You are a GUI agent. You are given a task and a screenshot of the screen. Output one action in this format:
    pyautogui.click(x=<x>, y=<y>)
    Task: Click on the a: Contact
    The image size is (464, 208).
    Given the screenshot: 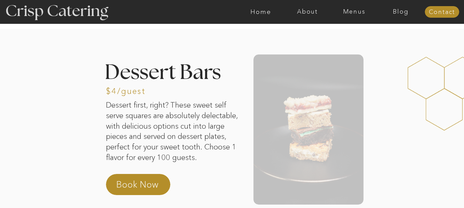 What is the action you would take?
    pyautogui.click(x=442, y=12)
    